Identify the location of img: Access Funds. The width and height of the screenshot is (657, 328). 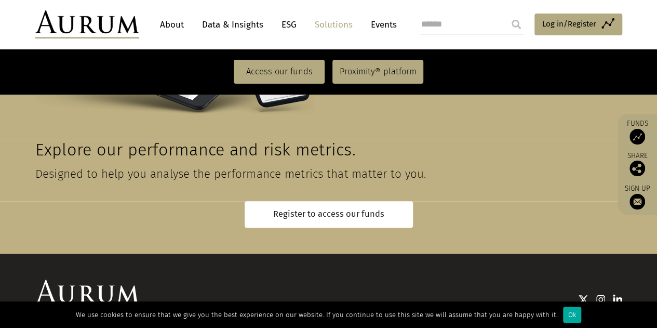
(638, 137).